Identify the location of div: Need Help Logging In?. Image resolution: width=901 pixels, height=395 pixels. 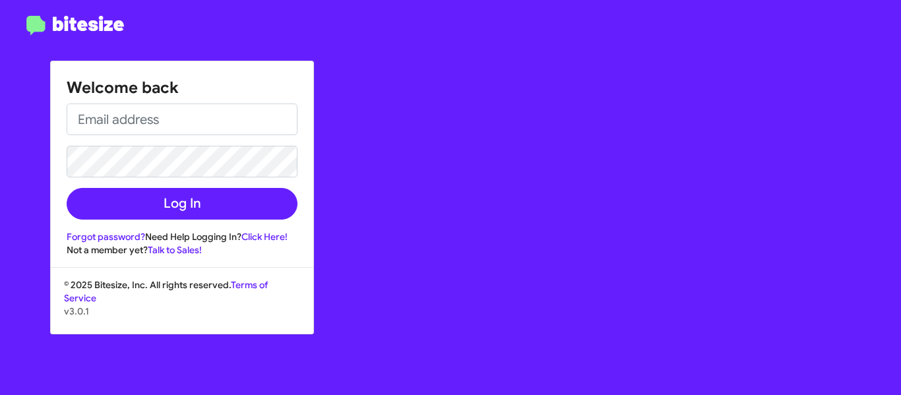
(182, 237).